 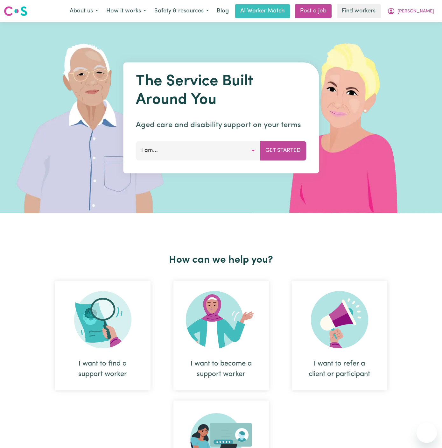 What do you see at coordinates (313, 11) in the screenshot?
I see `a: Post a job` at bounding box center [313, 11].